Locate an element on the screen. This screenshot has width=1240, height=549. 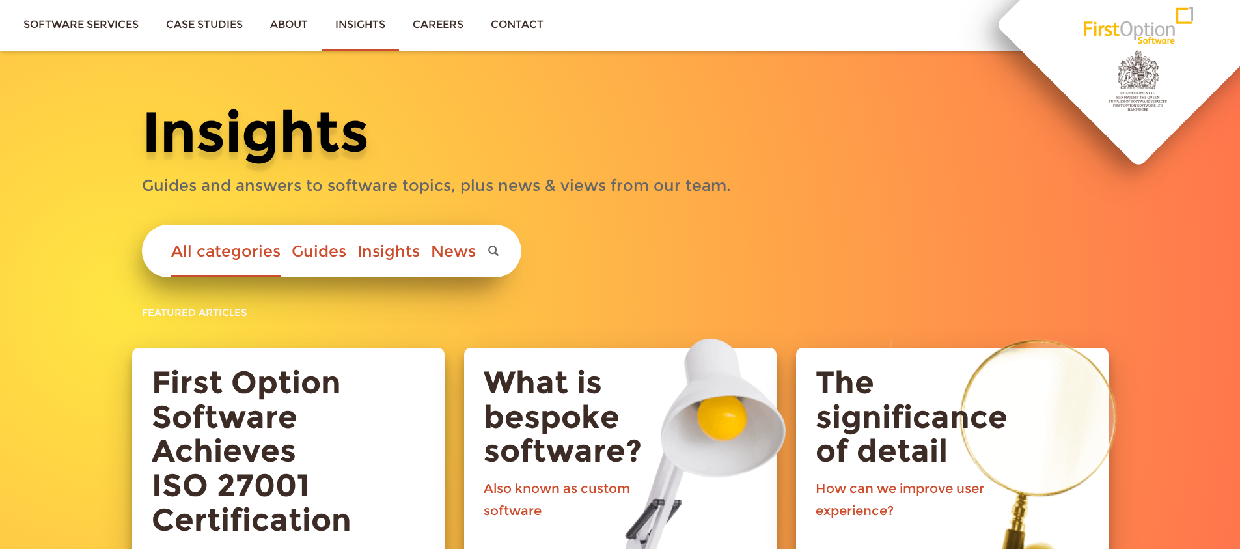
h2: The significance of detail is located at coordinates (916, 416).